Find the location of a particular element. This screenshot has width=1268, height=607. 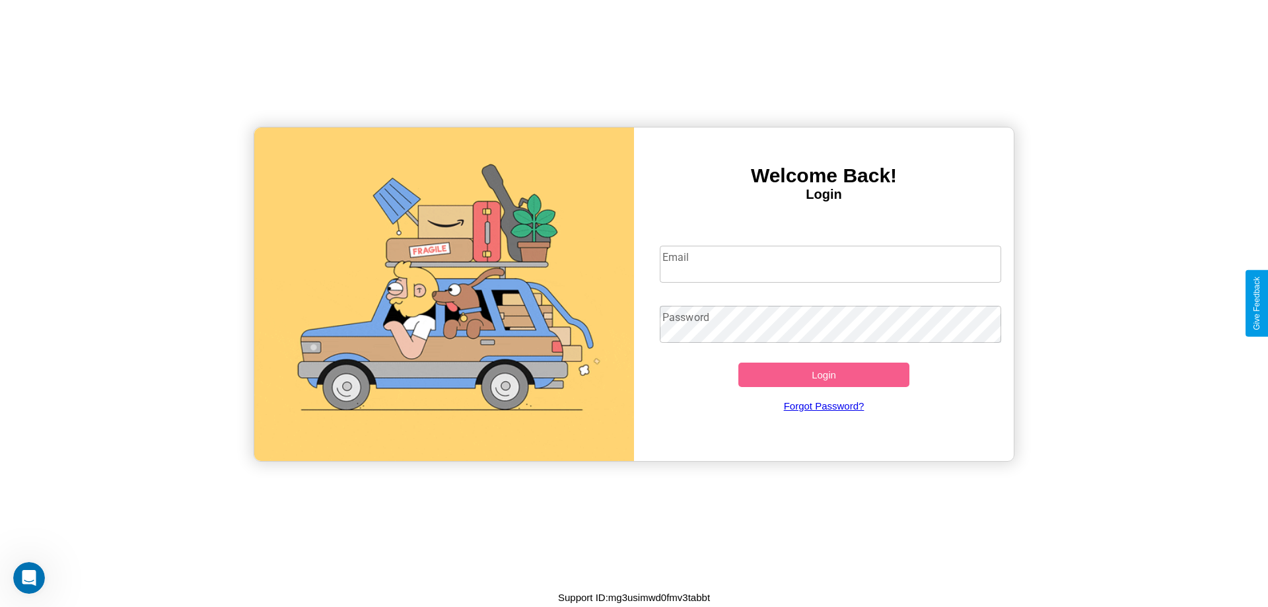

button: Login is located at coordinates (824, 375).